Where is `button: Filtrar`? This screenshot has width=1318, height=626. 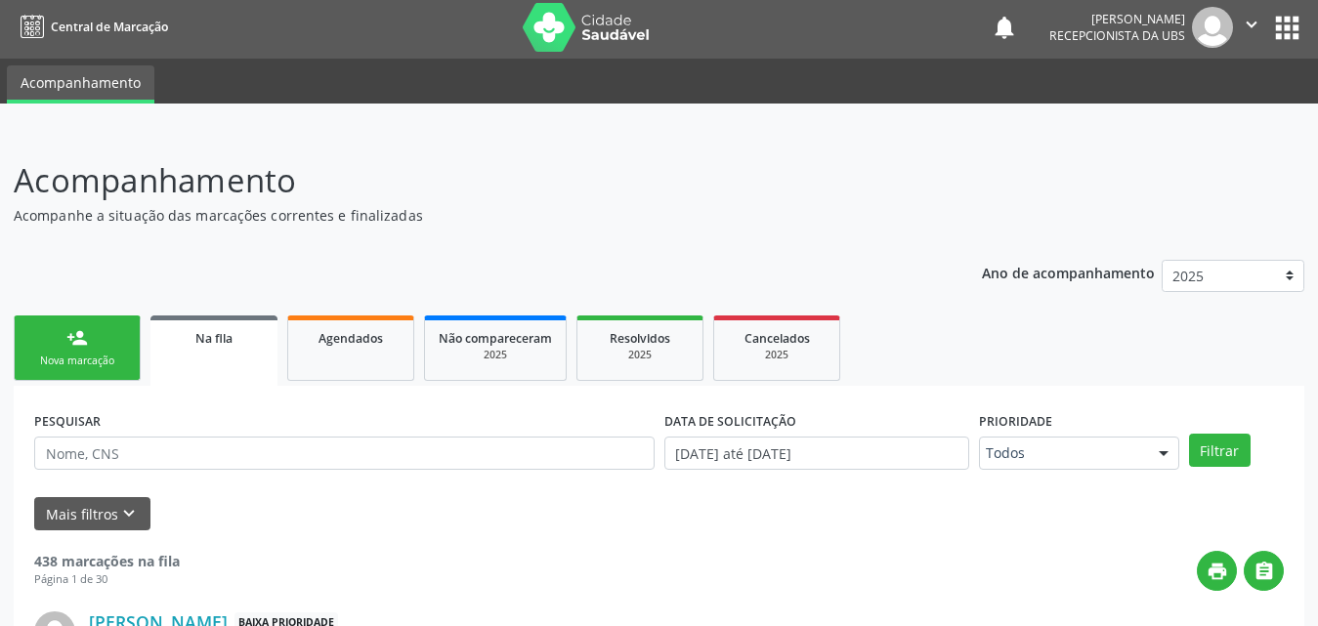
button: Filtrar is located at coordinates (1219, 450).